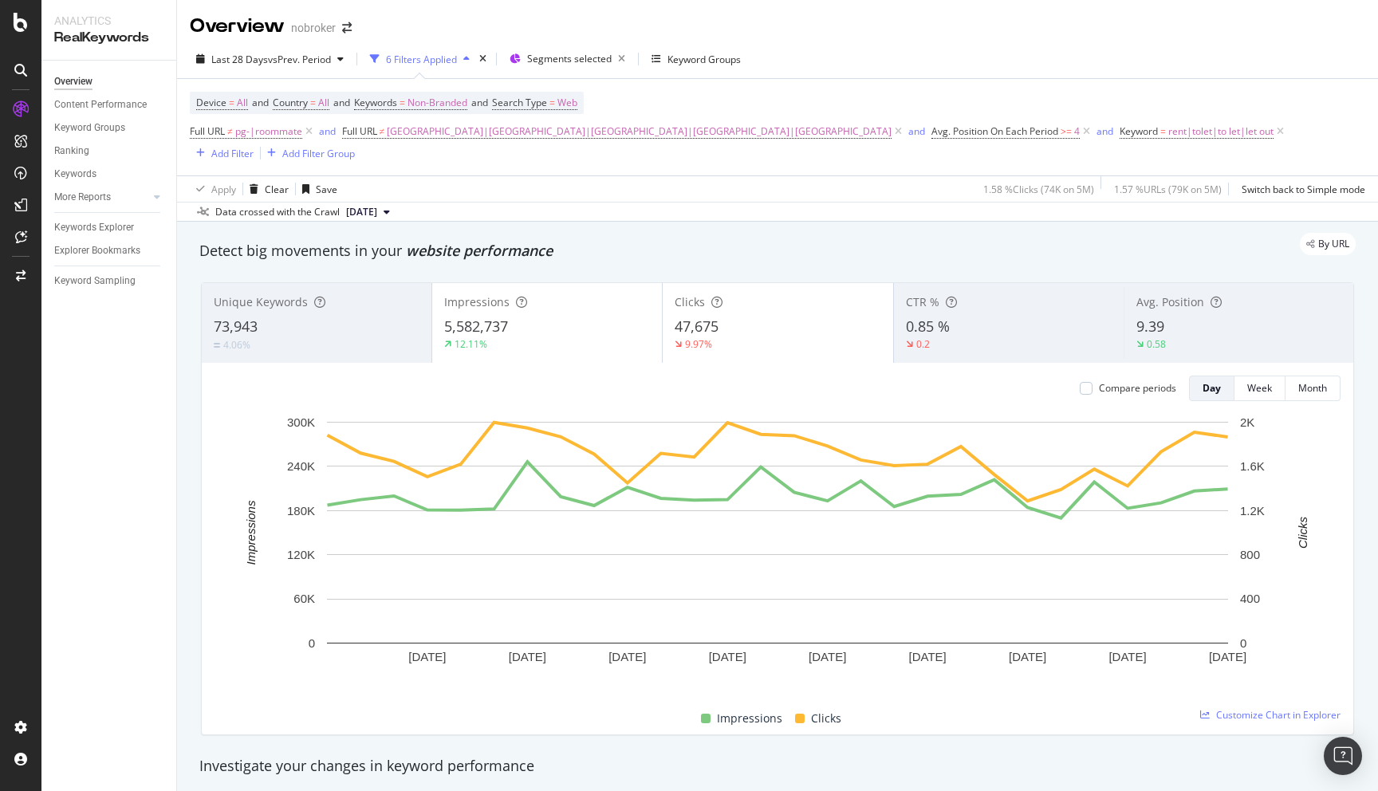 The height and width of the screenshot is (791, 1378). What do you see at coordinates (1170, 301) in the screenshot?
I see `span: Avg. Position` at bounding box center [1170, 301].